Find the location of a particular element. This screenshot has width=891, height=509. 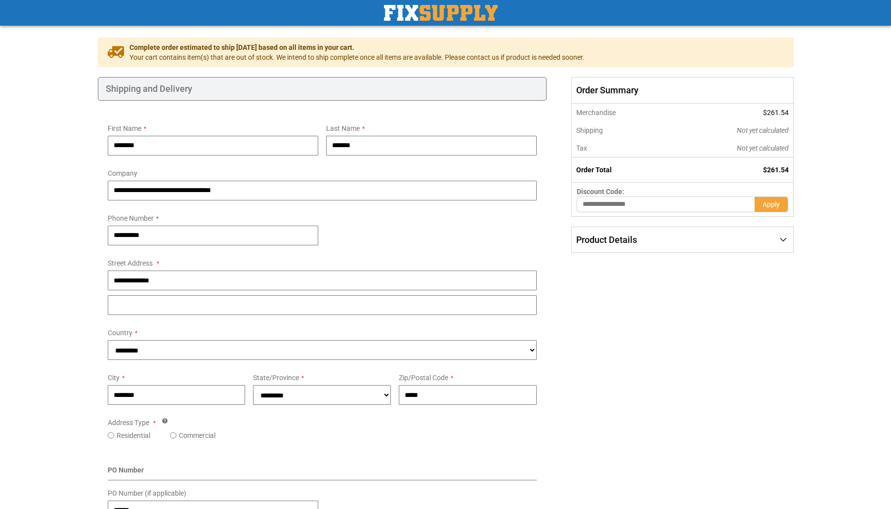

label: Commercial is located at coordinates (197, 436).